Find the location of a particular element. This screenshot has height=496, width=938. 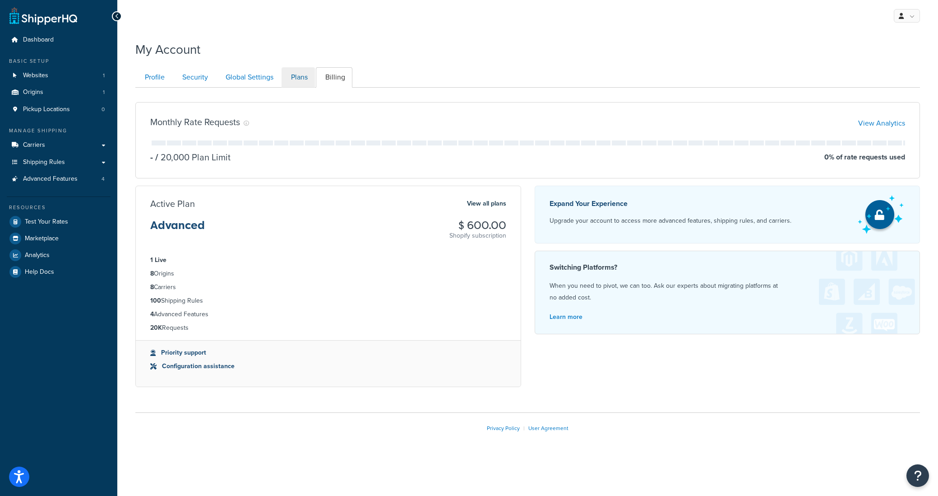

p: Upgrade your account to access more advanced features, shipping rules, and carriers. is located at coordinates (671, 221).